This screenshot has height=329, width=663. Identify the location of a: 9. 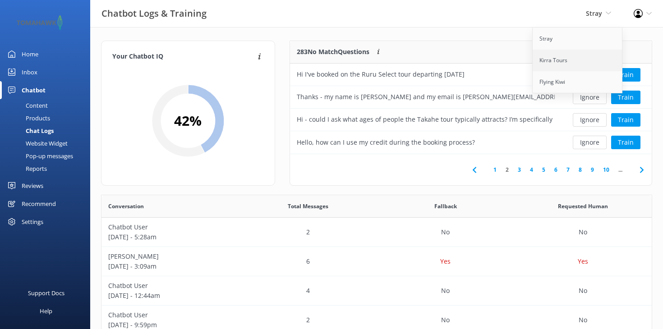
(592, 170).